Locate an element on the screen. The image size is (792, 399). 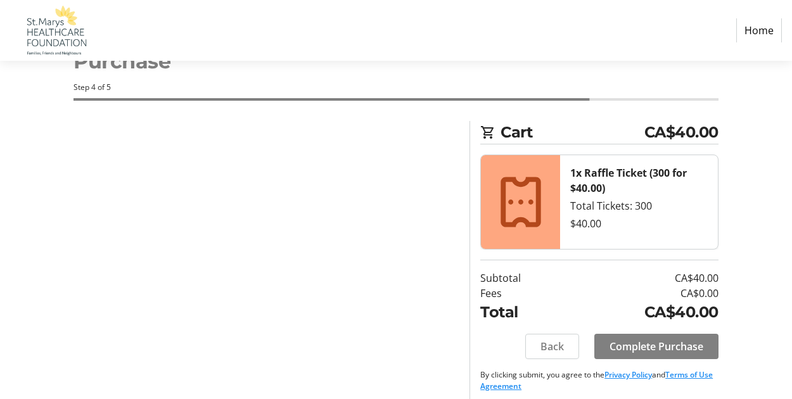
h1: Purchase is located at coordinates (396, 61).